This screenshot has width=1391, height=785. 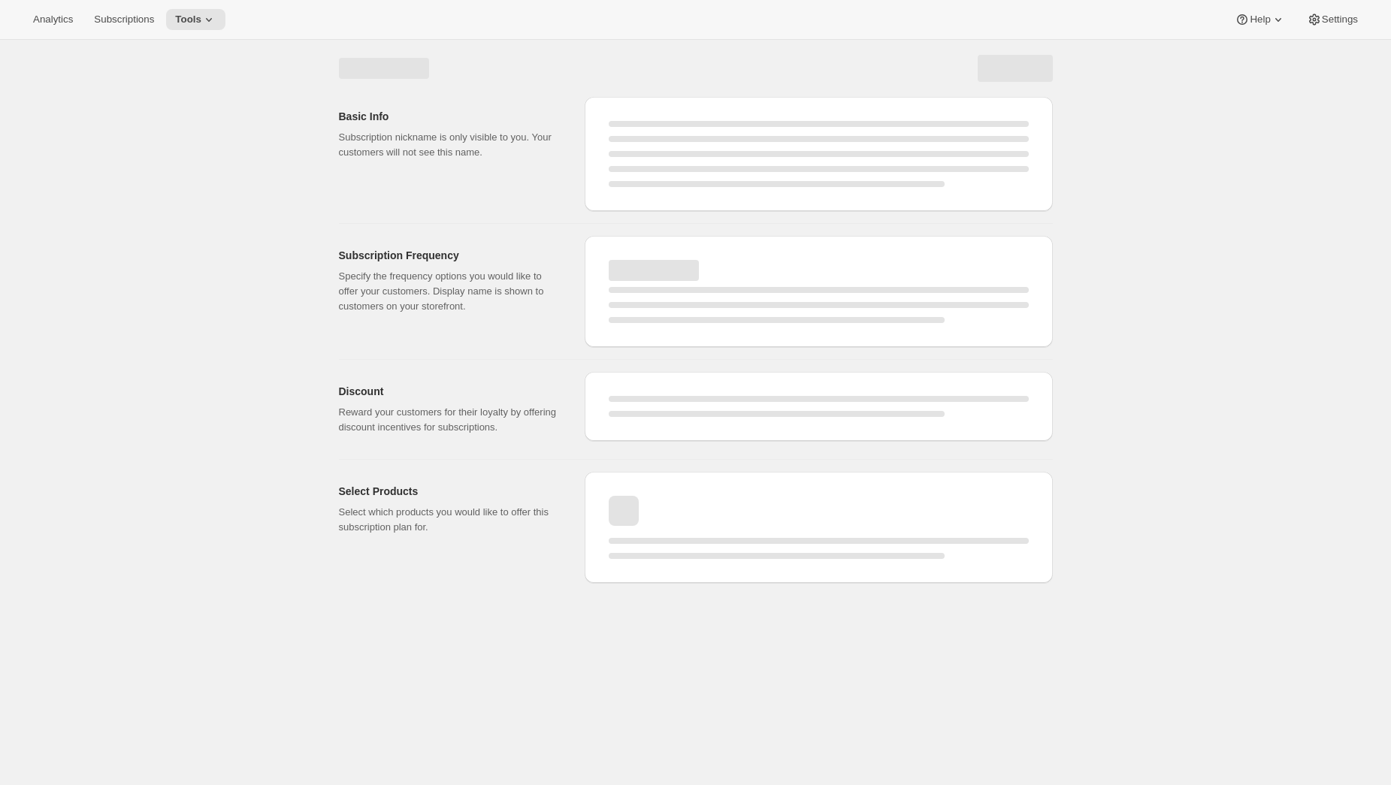 I want to click on span: Help, so click(x=1259, y=20).